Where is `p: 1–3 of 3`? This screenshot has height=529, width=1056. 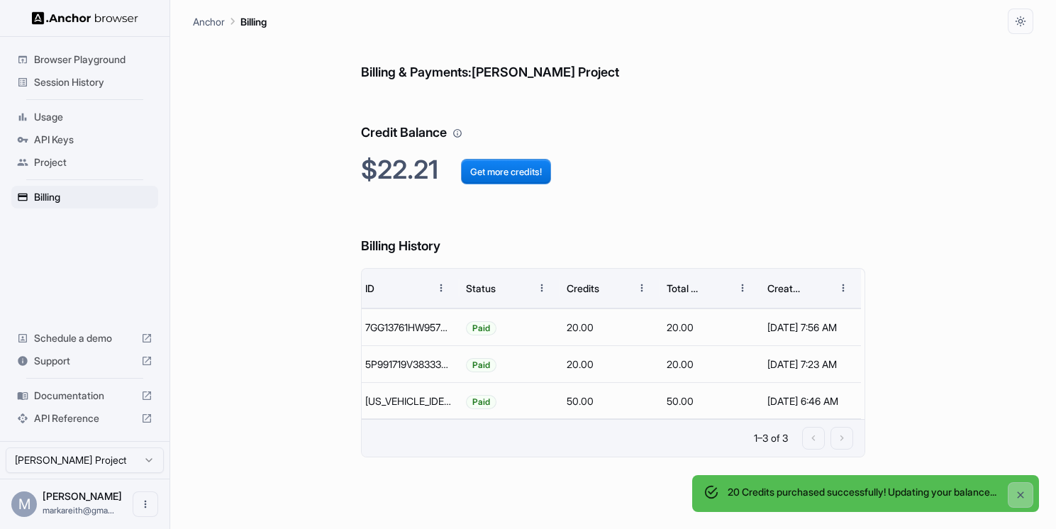 p: 1–3 of 3 is located at coordinates (771, 438).